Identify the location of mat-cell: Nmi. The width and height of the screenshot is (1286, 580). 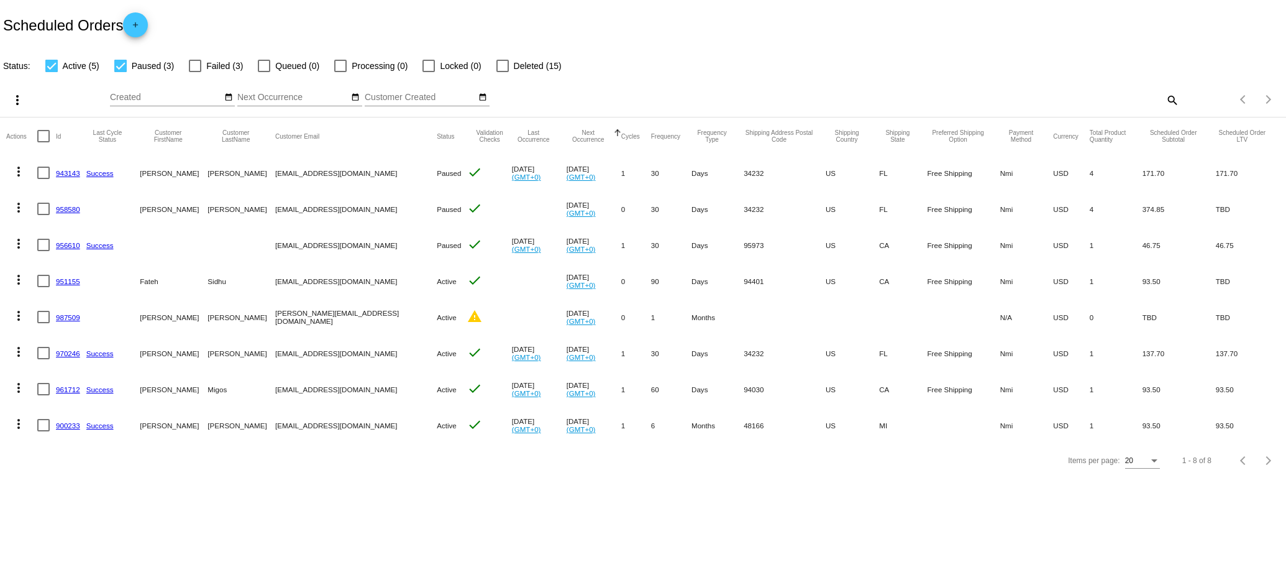
(1027, 425).